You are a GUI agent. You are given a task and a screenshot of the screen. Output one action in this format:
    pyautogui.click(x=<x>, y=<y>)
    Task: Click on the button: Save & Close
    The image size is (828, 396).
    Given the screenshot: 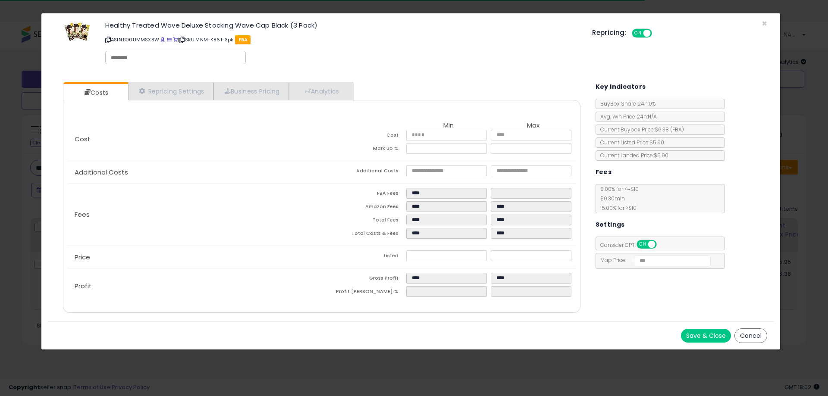 What is the action you would take?
    pyautogui.click(x=706, y=336)
    